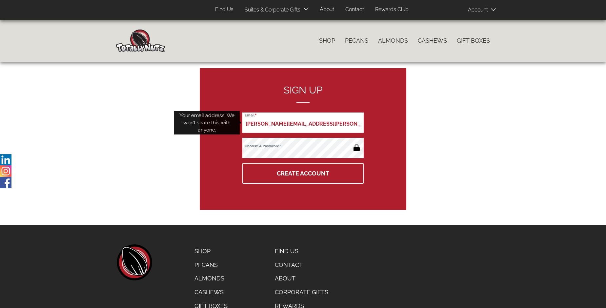 This screenshot has width=606, height=308. Describe the element at coordinates (302, 292) in the screenshot. I see `a: Corporate Gifts` at that location.